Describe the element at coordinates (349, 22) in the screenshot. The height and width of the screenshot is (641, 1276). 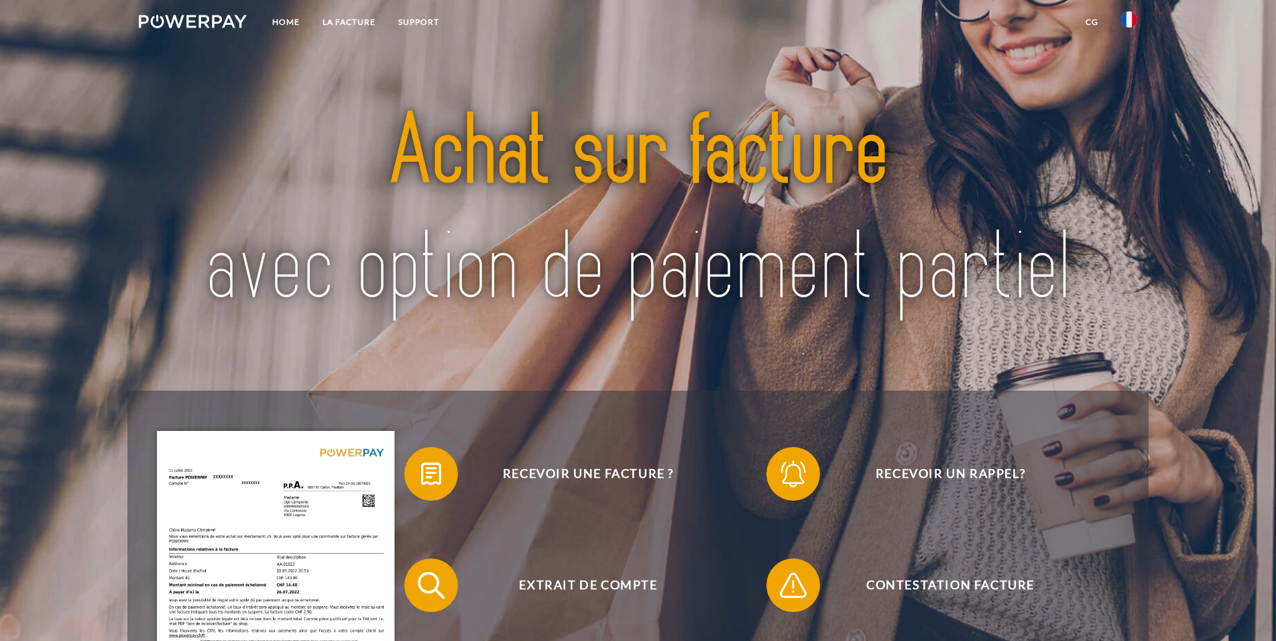
I see `a: LA FACTURE` at that location.